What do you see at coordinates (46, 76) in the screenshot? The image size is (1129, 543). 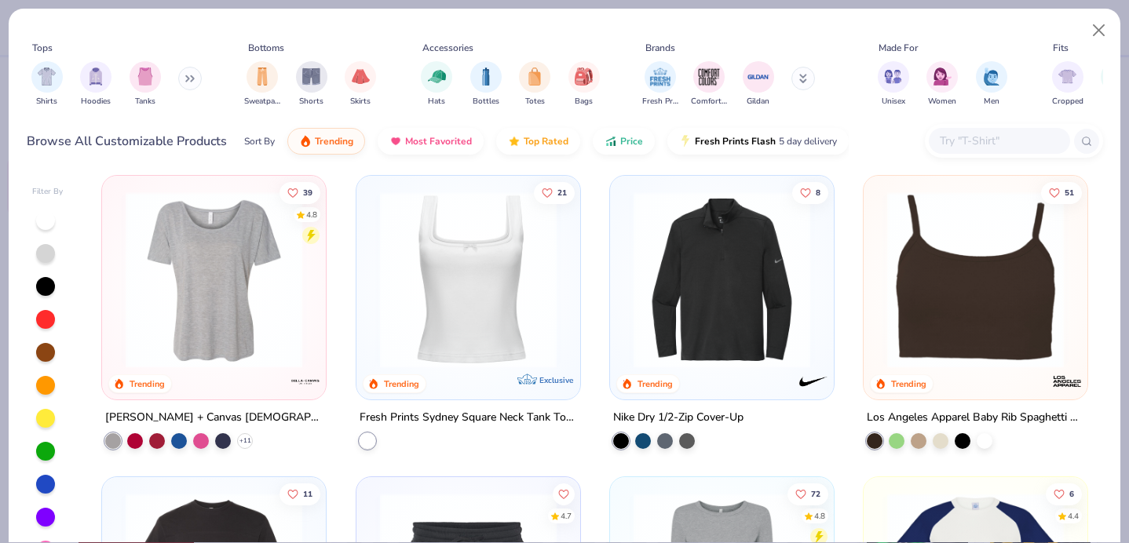 I see `img: Shirts Image` at bounding box center [46, 76].